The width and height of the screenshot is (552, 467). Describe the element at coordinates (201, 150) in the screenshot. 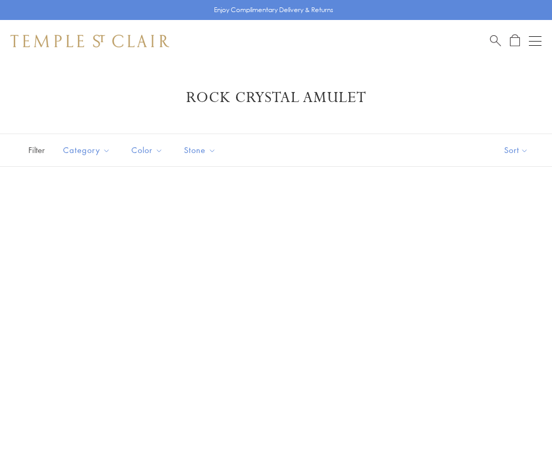

I see `span: Stone` at that location.